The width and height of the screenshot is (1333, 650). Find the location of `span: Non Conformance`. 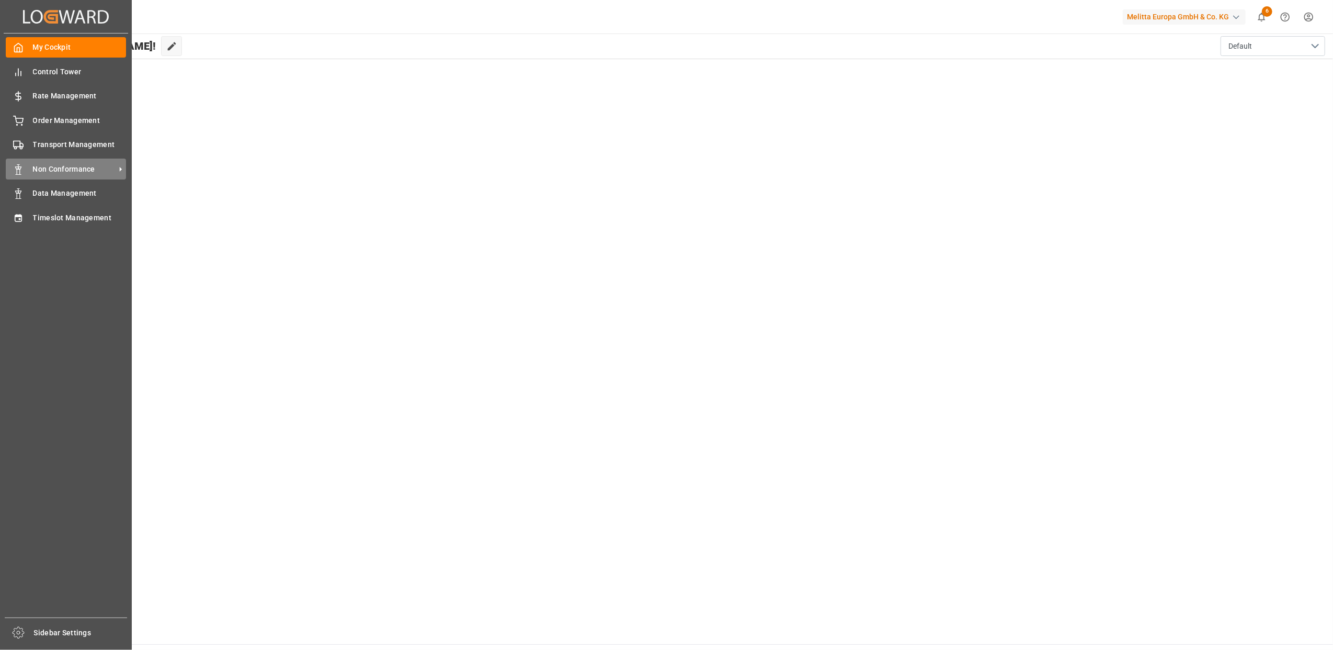

span: Non Conformance is located at coordinates (74, 169).